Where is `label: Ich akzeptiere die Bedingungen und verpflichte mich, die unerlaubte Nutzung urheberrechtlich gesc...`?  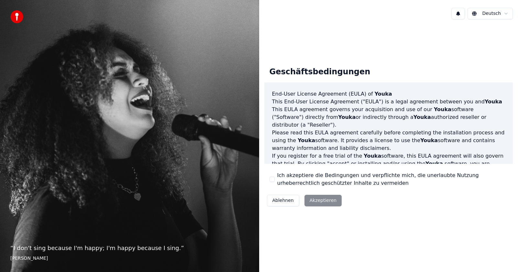 label: Ich akzeptiere die Bedingungen und verpflichte mich, die unerlaubte Nutzung urheberrechtlich gesc... is located at coordinates (392, 180).